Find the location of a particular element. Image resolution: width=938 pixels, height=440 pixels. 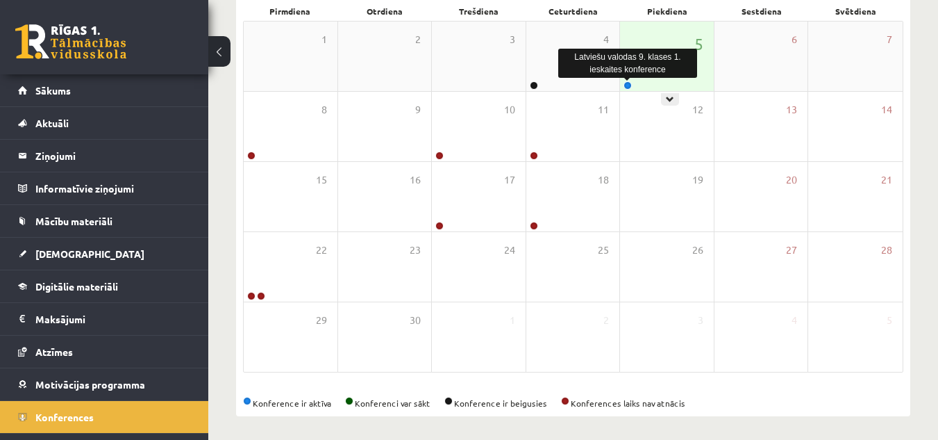

a: Rīgas 1. Tālmācības vidusskola is located at coordinates (71, 42).